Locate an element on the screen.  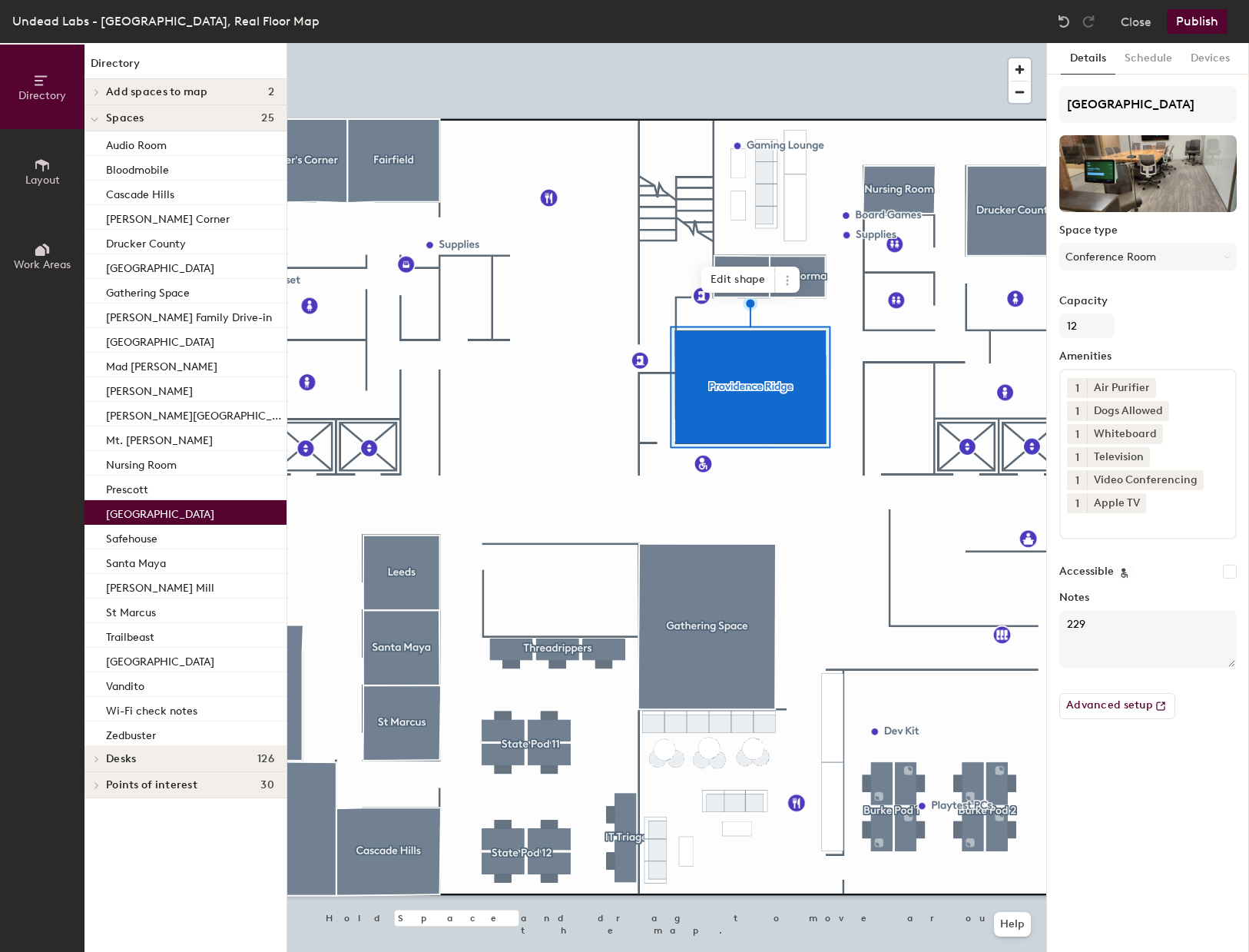
p: Santa Maya is located at coordinates (136, 560).